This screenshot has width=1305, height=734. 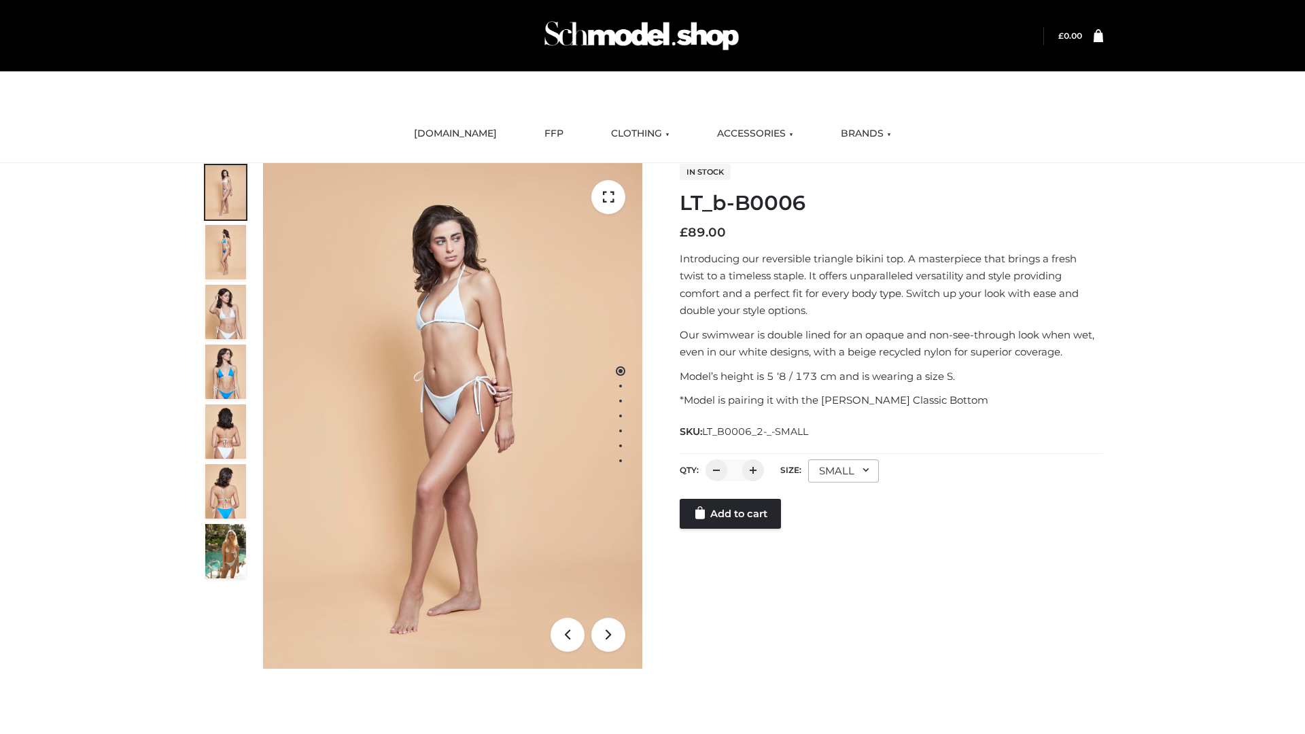 What do you see at coordinates (891, 285) in the screenshot?
I see `p: Introducing our reversible triangle bikini top. A masterpiece that brings a fresh twist to a time...` at bounding box center [891, 285].